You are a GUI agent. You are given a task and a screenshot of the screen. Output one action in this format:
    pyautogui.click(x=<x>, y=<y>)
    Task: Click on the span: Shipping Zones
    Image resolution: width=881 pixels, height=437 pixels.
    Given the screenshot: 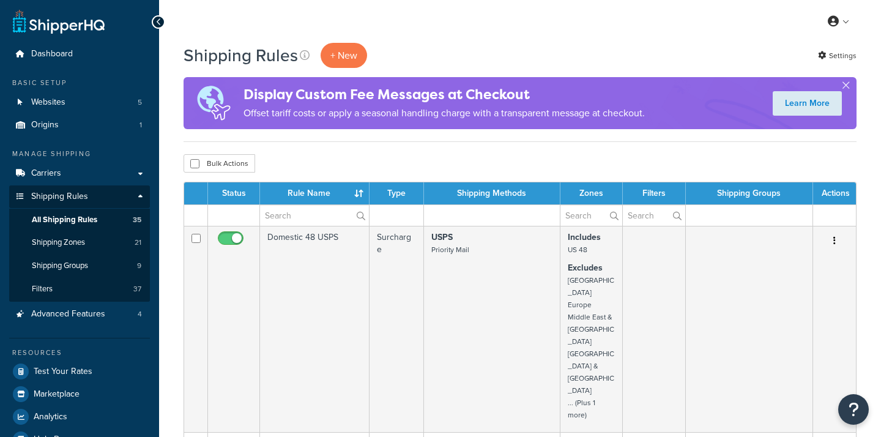 What is the action you would take?
    pyautogui.click(x=58, y=242)
    